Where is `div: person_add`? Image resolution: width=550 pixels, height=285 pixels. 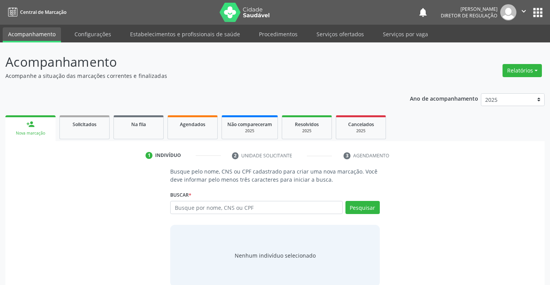 div: person_add is located at coordinates (31, 124).